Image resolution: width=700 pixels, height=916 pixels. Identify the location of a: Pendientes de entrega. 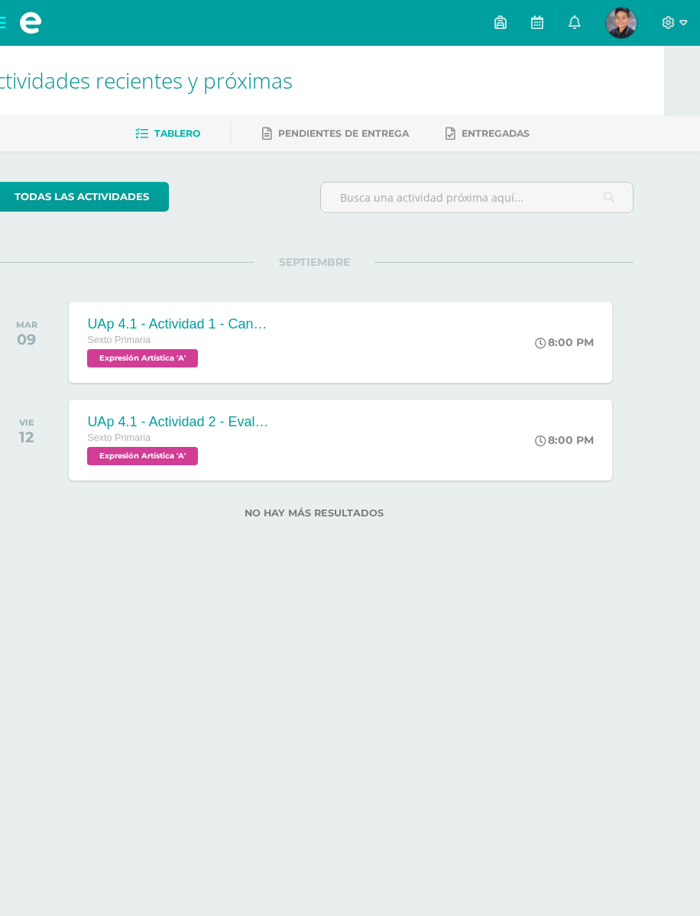
(335, 134).